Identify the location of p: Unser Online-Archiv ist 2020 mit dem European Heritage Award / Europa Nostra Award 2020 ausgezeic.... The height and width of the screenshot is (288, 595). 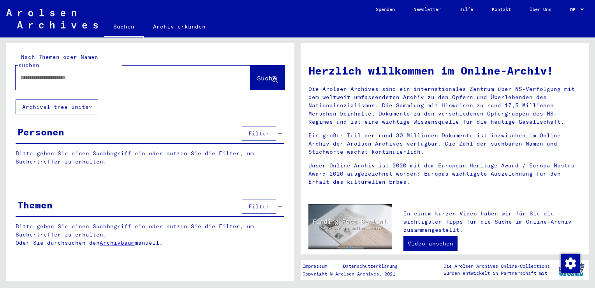
(445, 173).